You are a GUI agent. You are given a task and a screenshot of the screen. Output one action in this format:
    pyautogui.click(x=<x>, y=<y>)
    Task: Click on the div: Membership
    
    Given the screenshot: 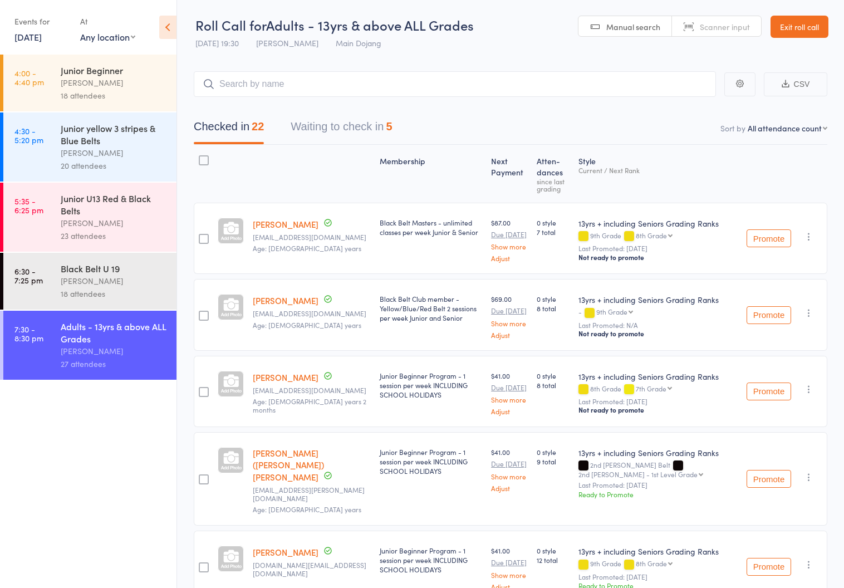 What is the action you would take?
    pyautogui.click(x=431, y=174)
    